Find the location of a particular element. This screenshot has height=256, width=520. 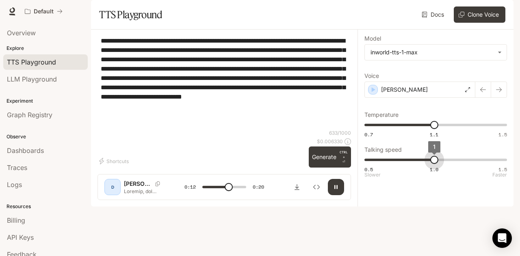

p: Talking speed is located at coordinates (383, 150).